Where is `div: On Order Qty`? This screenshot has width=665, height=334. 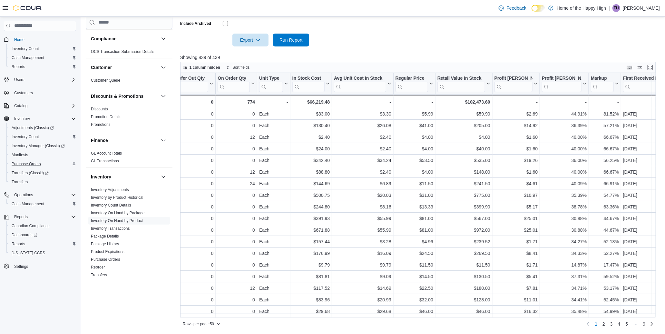
div: On Order Qty is located at coordinates (234, 78).